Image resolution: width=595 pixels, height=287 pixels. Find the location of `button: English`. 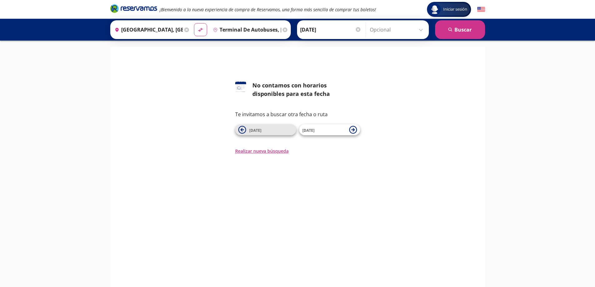

button: English is located at coordinates (481, 9).